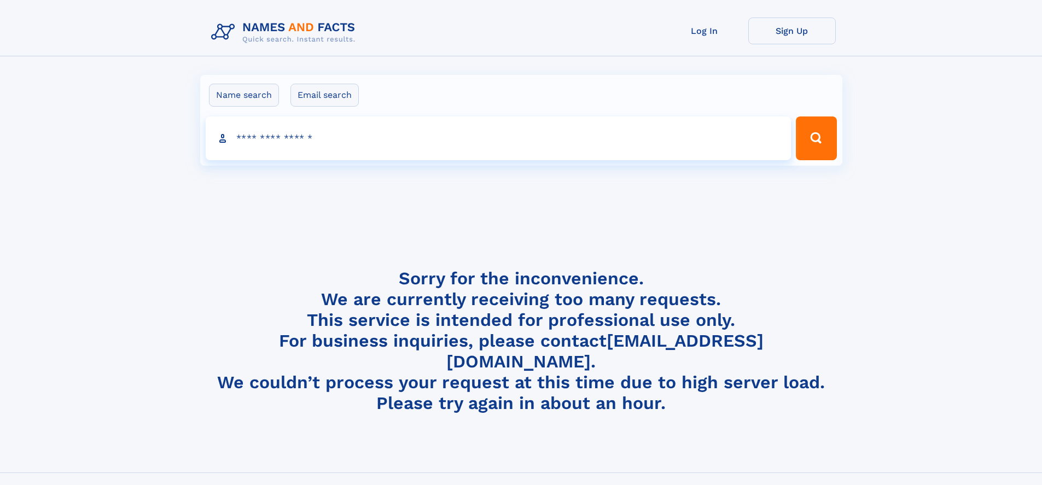 The width and height of the screenshot is (1042, 485). I want to click on input: search input, so click(498, 138).